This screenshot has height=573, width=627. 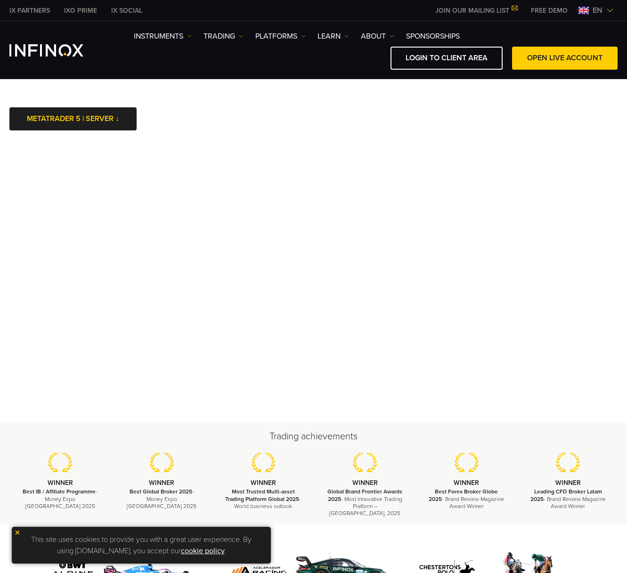 I want to click on img: yellow close icon, so click(x=17, y=533).